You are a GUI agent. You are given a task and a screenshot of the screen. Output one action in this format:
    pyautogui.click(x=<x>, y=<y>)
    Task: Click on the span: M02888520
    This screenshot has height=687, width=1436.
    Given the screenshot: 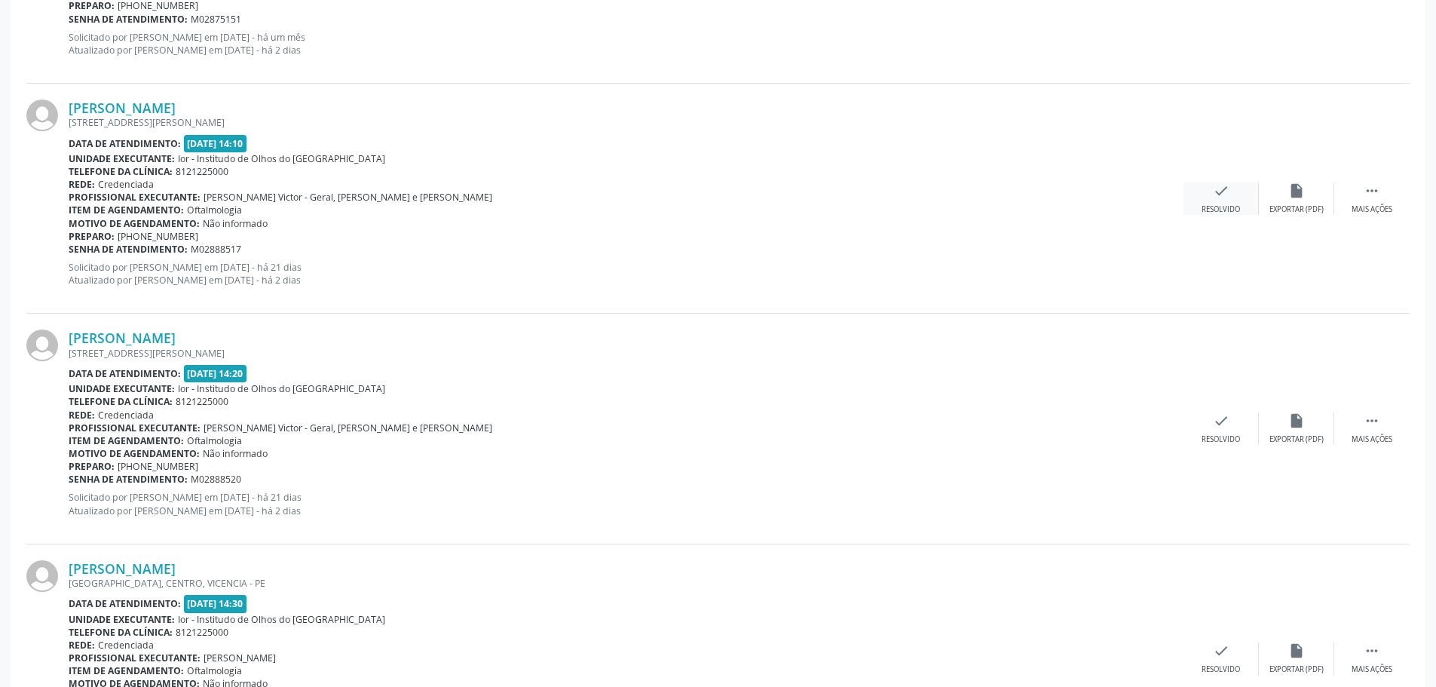 What is the action you would take?
    pyautogui.click(x=216, y=479)
    